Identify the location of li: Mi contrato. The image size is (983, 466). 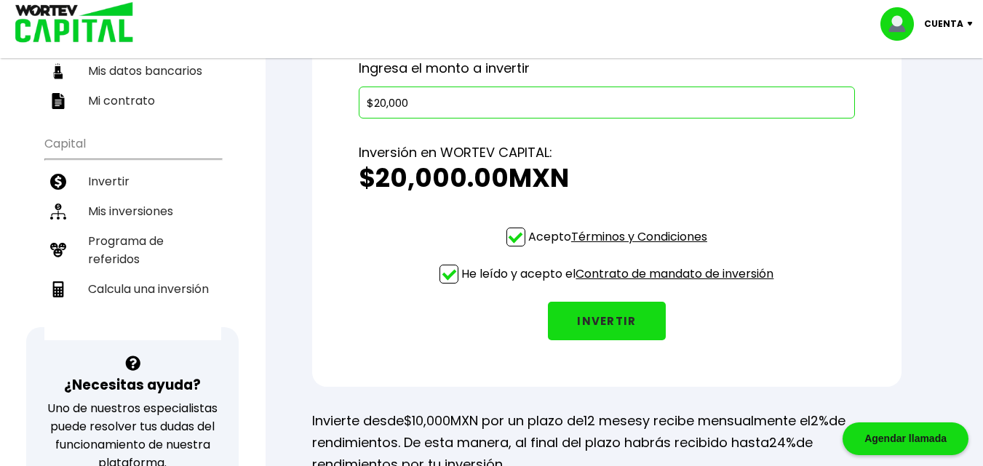
(132, 100).